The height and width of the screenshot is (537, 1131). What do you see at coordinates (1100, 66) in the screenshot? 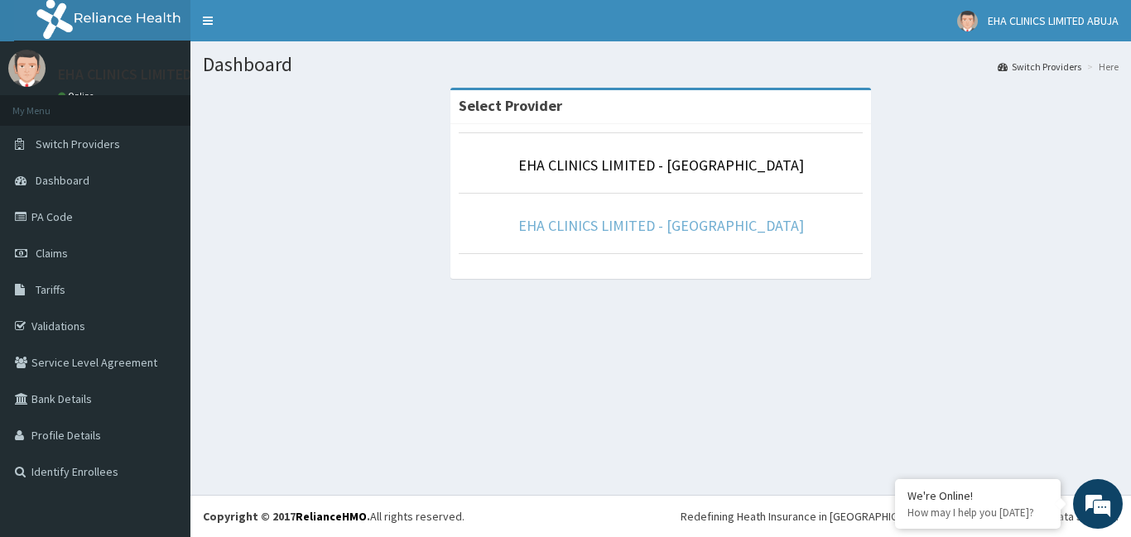
I see `li: Here` at bounding box center [1100, 66].